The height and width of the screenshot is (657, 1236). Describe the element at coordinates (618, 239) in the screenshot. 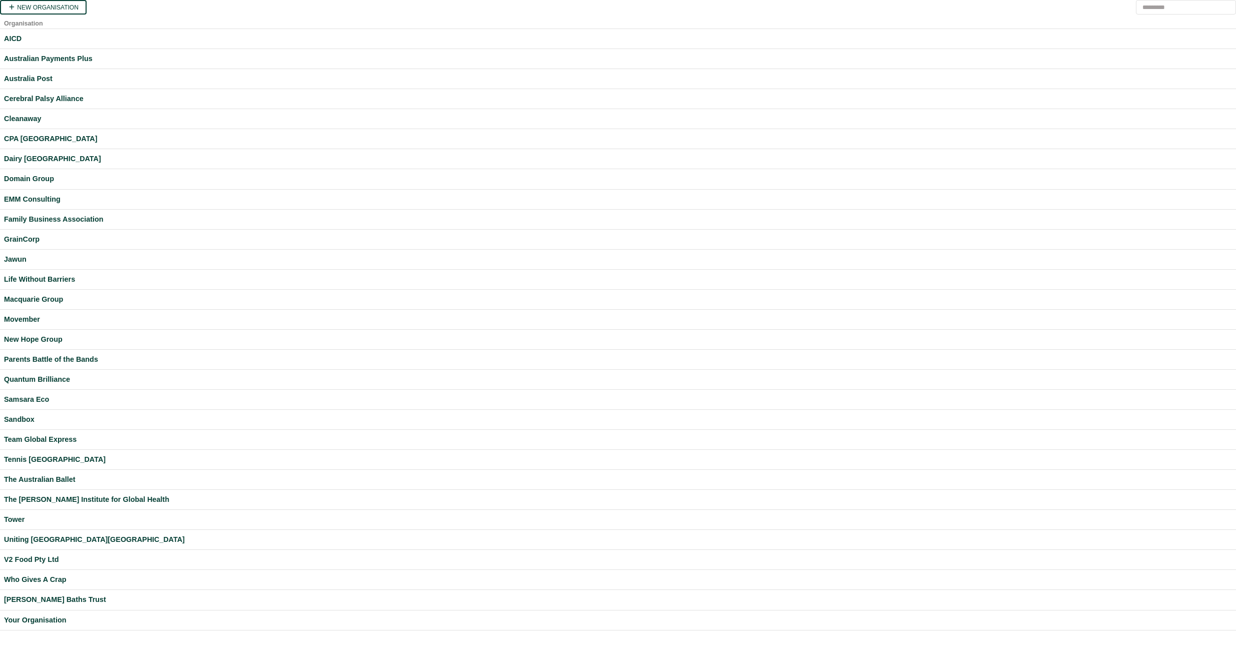

I see `a: GrainCorp` at that location.